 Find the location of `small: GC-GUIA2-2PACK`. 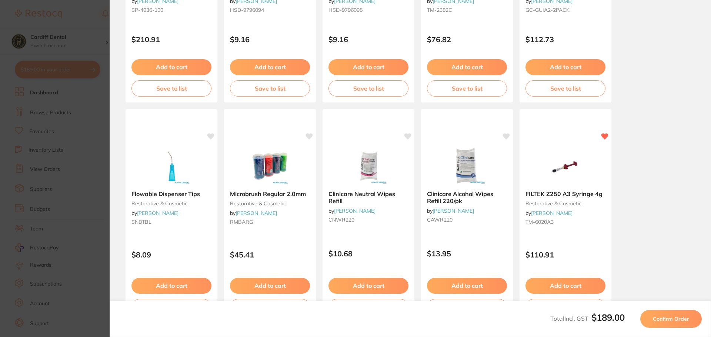

small: GC-GUIA2-2PACK is located at coordinates (565, 10).